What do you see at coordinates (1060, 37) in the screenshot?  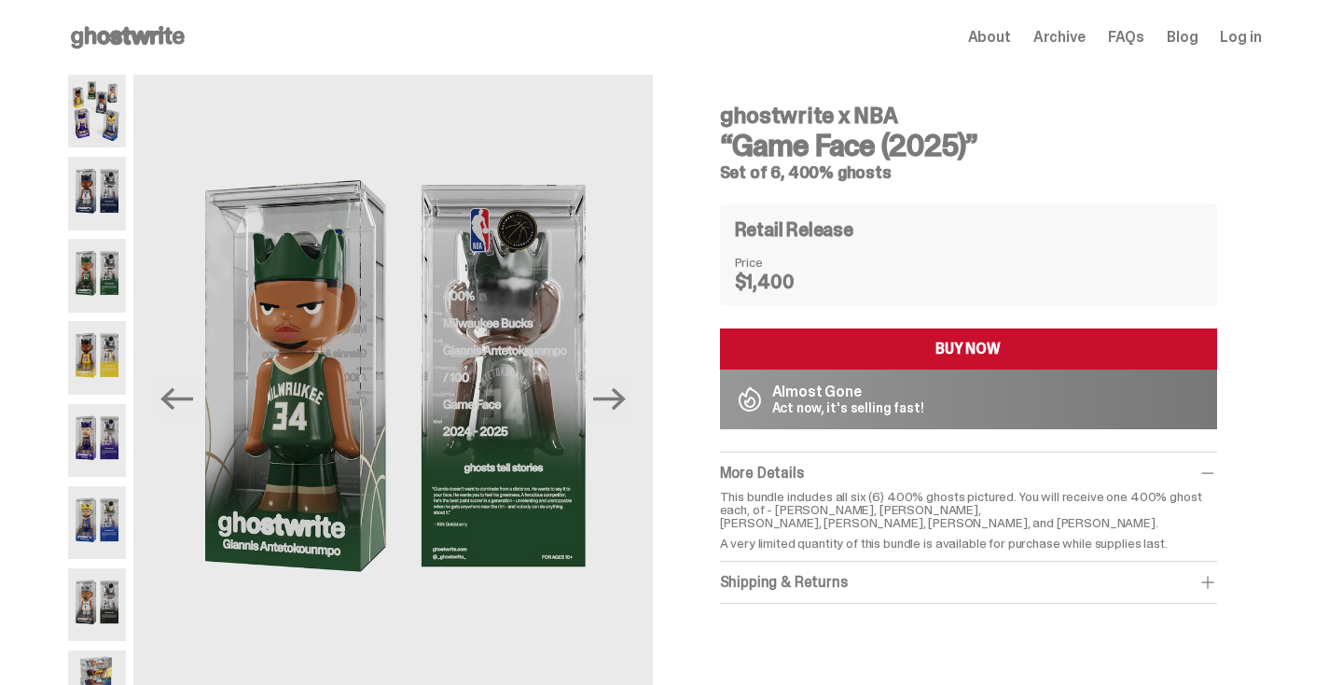 I see `a: Archive` at bounding box center [1060, 37].